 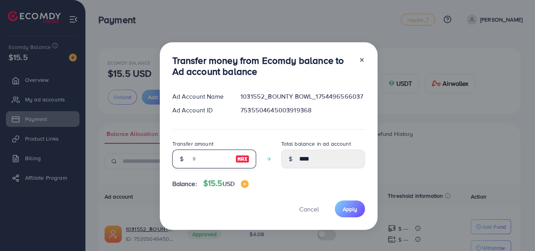 I want to click on span: Balance:, so click(x=185, y=184).